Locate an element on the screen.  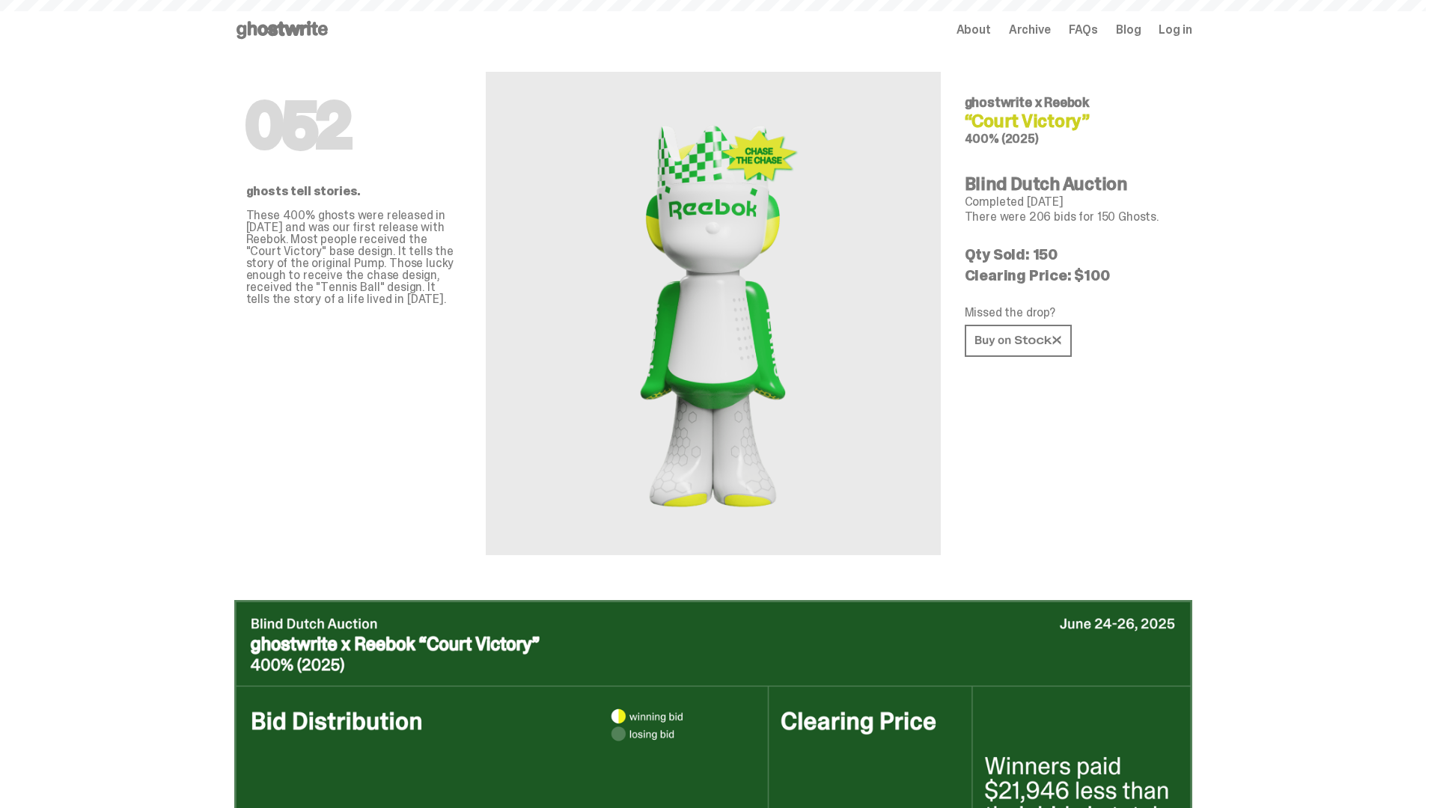
a: About is located at coordinates (974, 30).